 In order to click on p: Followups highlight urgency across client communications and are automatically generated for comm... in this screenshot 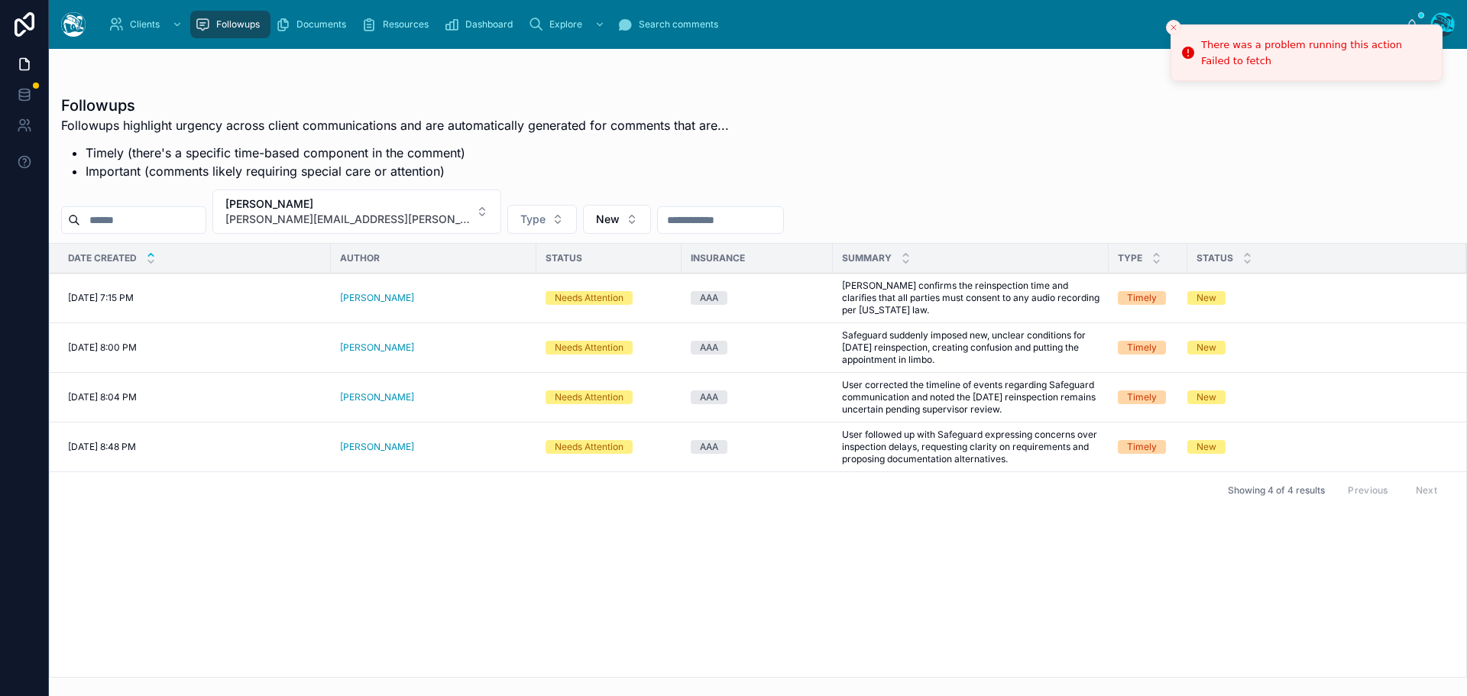, I will do `click(395, 125)`.